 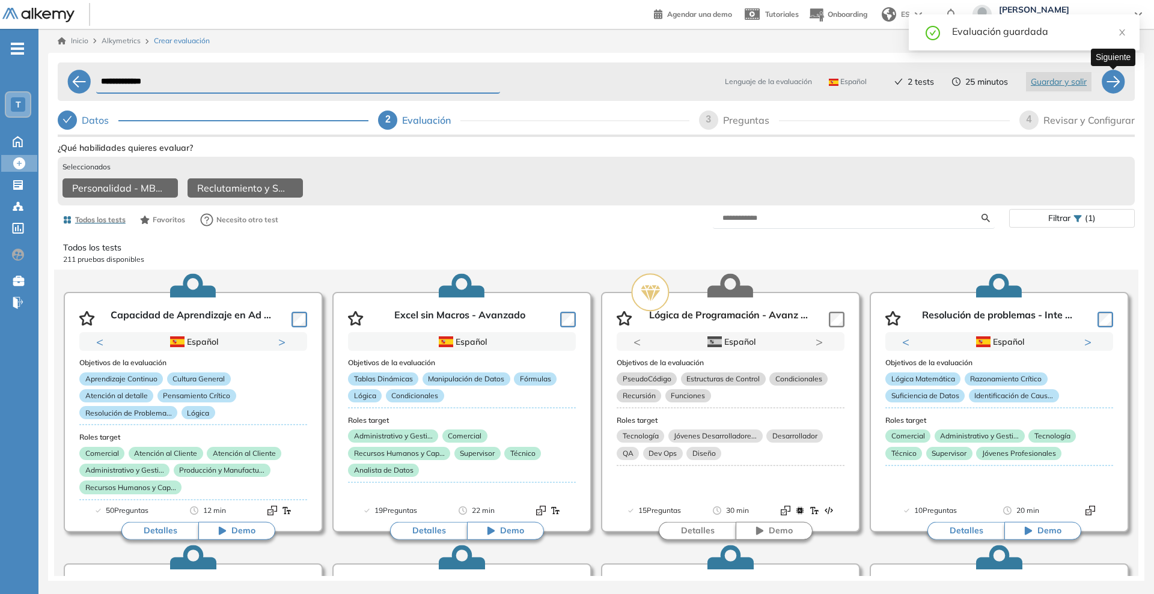 What do you see at coordinates (1059, 218) in the screenshot?
I see `span: Filtrar` at bounding box center [1059, 218].